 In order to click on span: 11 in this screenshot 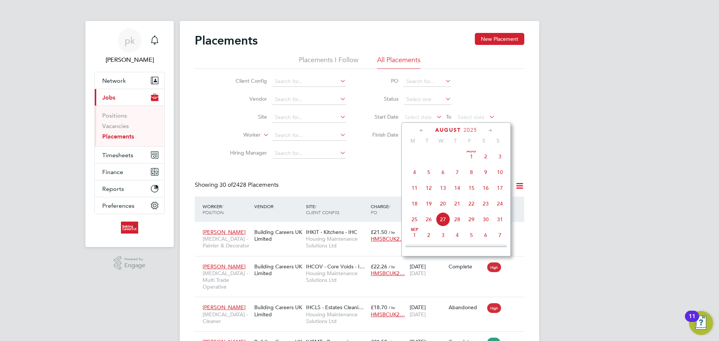, I will do `click(415, 188)`.